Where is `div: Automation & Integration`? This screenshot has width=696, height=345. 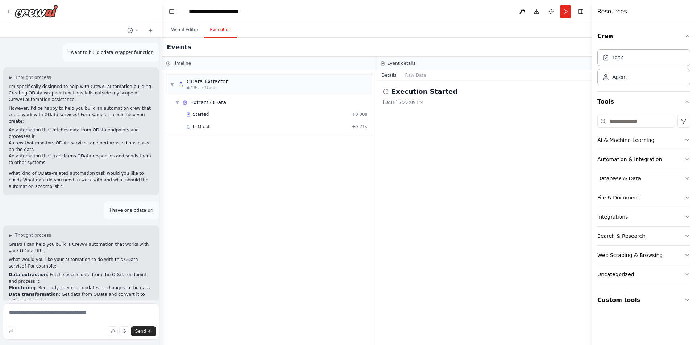 div: Automation & Integration is located at coordinates (629, 159).